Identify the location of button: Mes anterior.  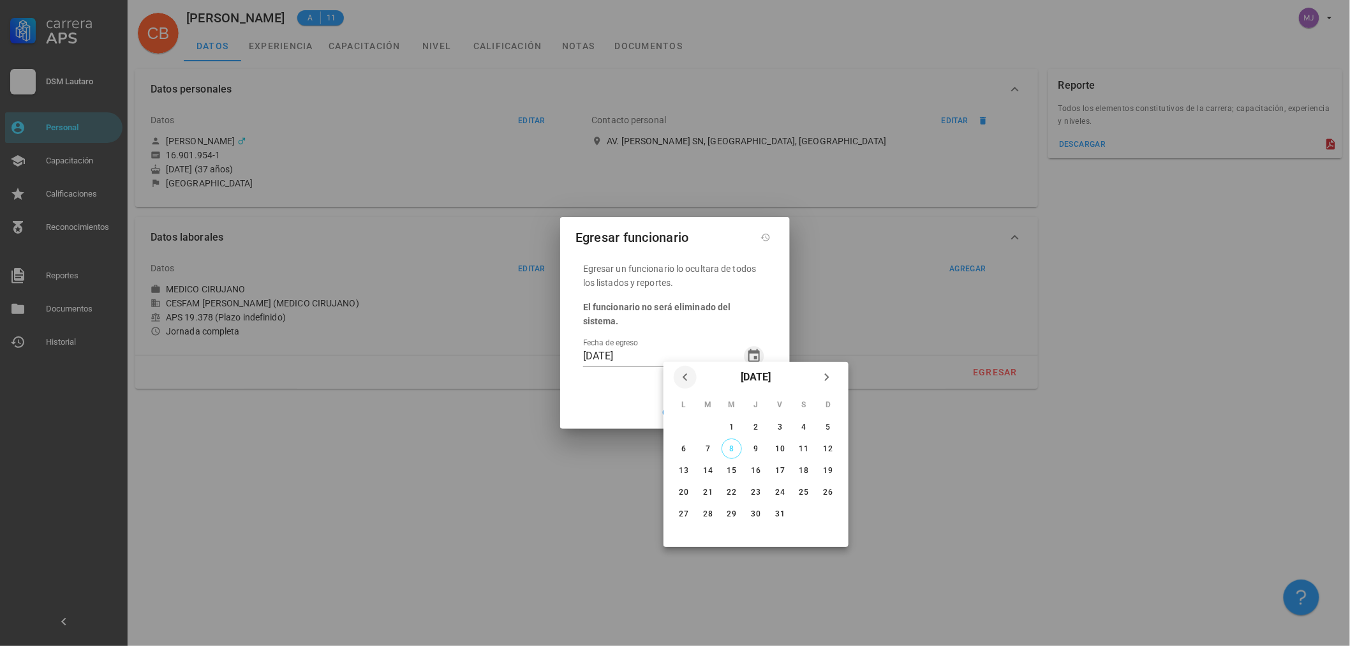
(685, 377).